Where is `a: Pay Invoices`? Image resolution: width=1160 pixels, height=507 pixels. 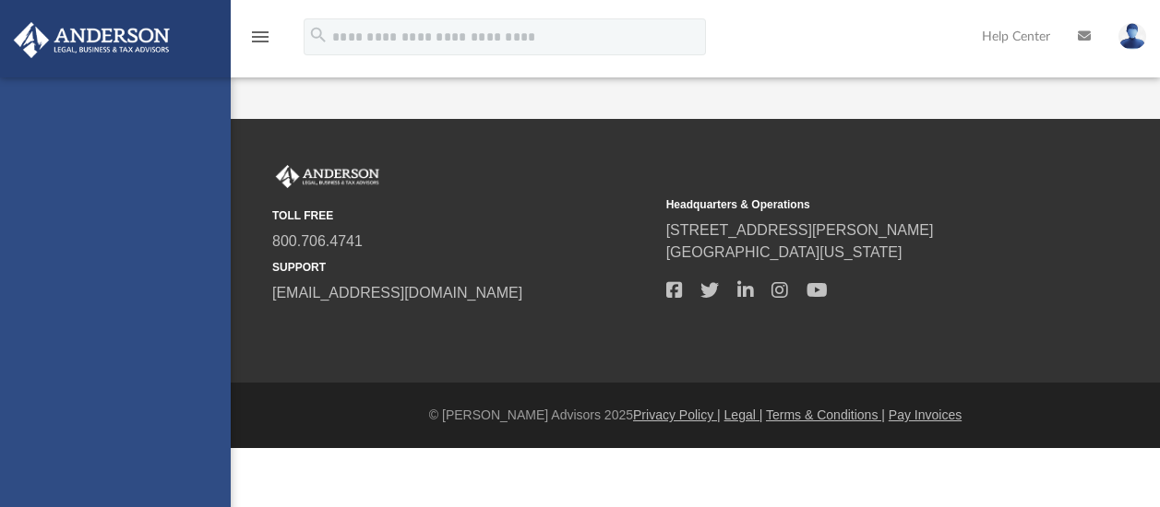
a: Pay Invoices is located at coordinates (925, 415).